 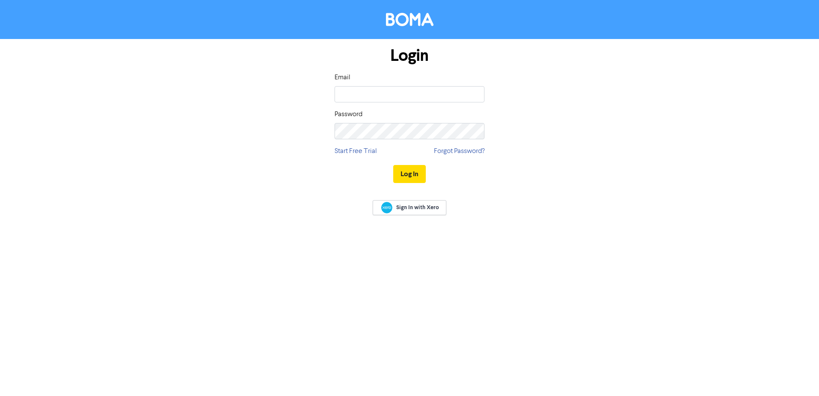 I want to click on a: Forgot Password?, so click(x=459, y=151).